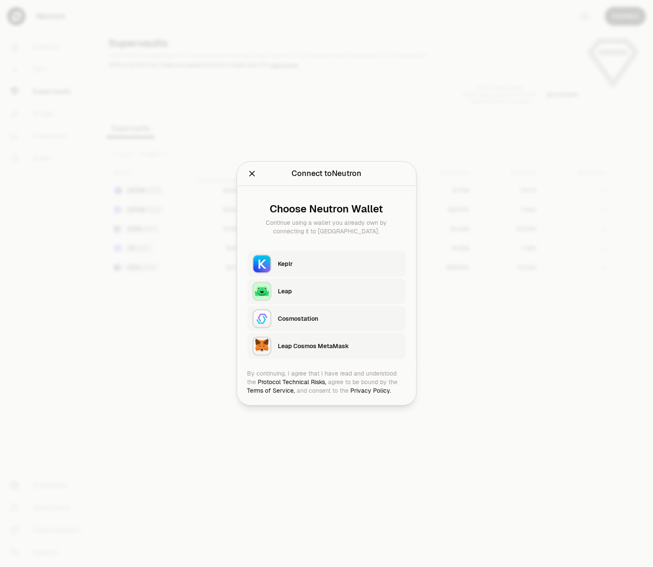  Describe the element at coordinates (292, 383) in the screenshot. I see `a: Protocol Technical Risks,` at that location.